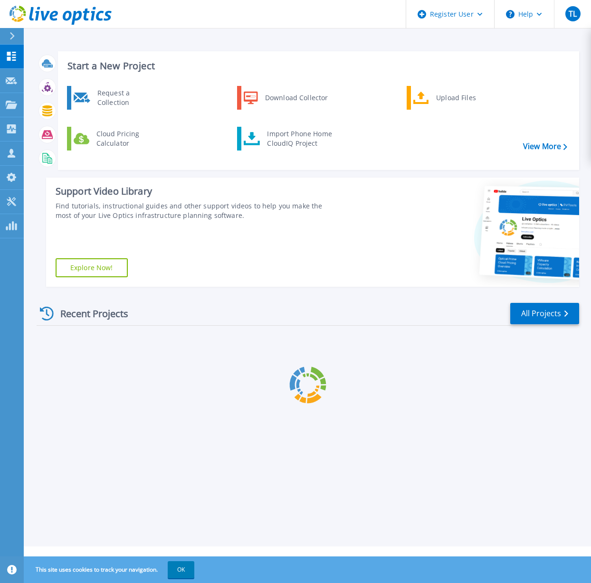 The width and height of the screenshot is (591, 583). I want to click on a: Cloud Pricing Calculator, so click(115, 139).